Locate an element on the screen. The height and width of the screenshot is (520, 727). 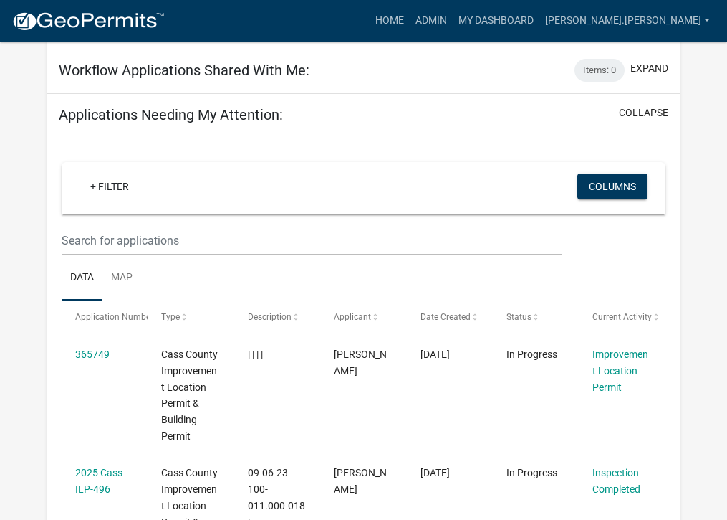
datatable-header-cell: Application Number is located at coordinates (105, 317).